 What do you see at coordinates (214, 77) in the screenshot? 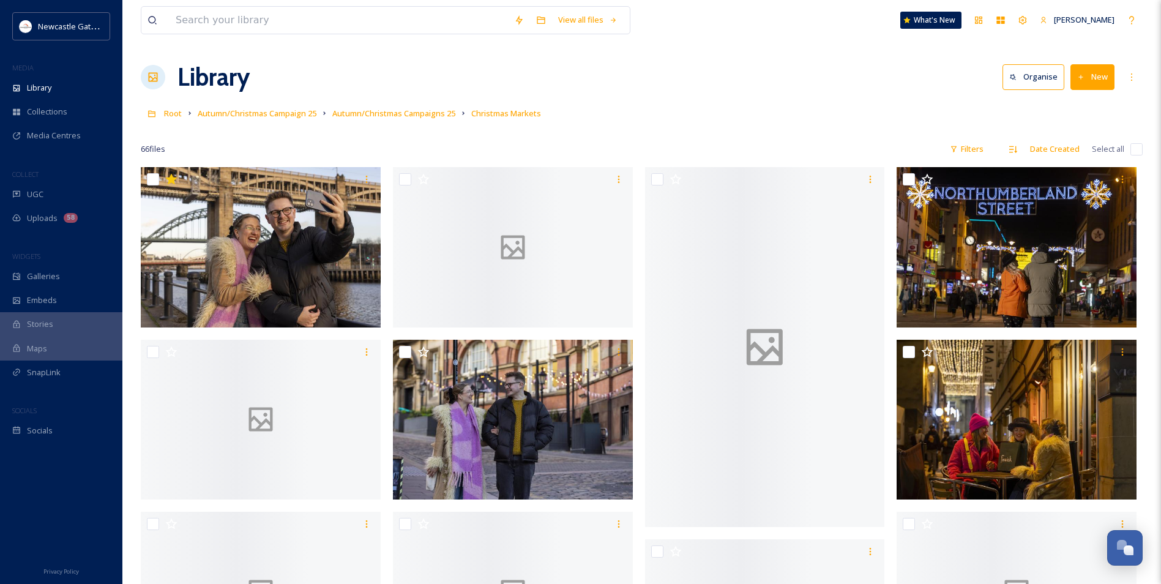
I see `h1: Library` at bounding box center [214, 77].